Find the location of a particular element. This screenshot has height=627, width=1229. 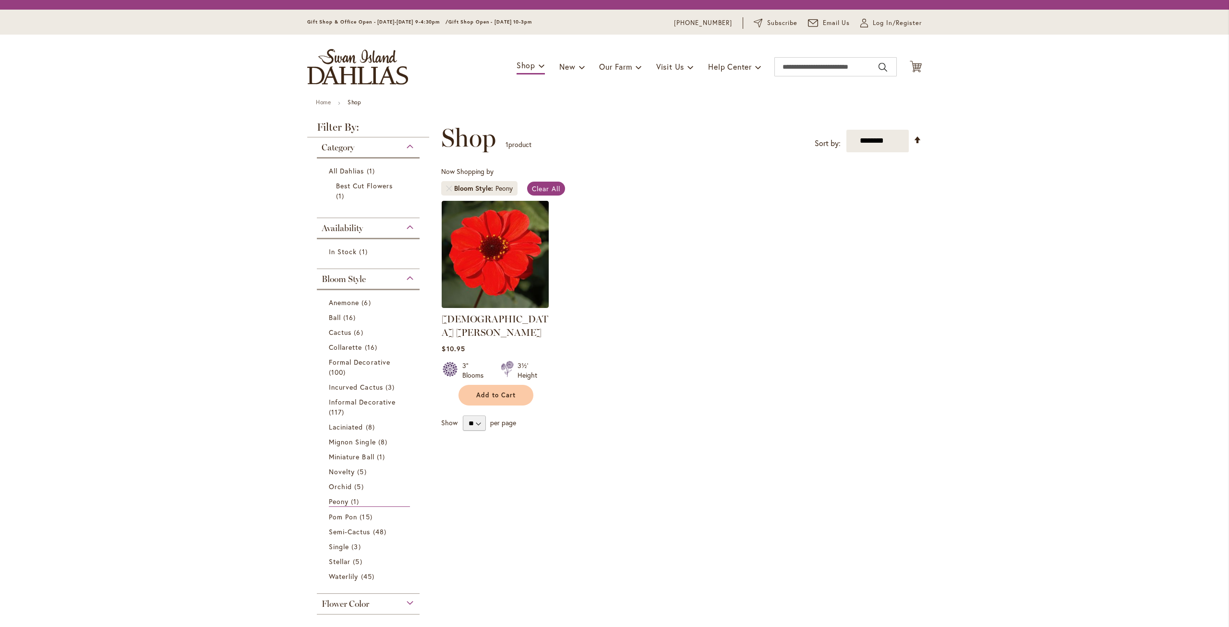

span: $10.95 is located at coordinates (453, 348).